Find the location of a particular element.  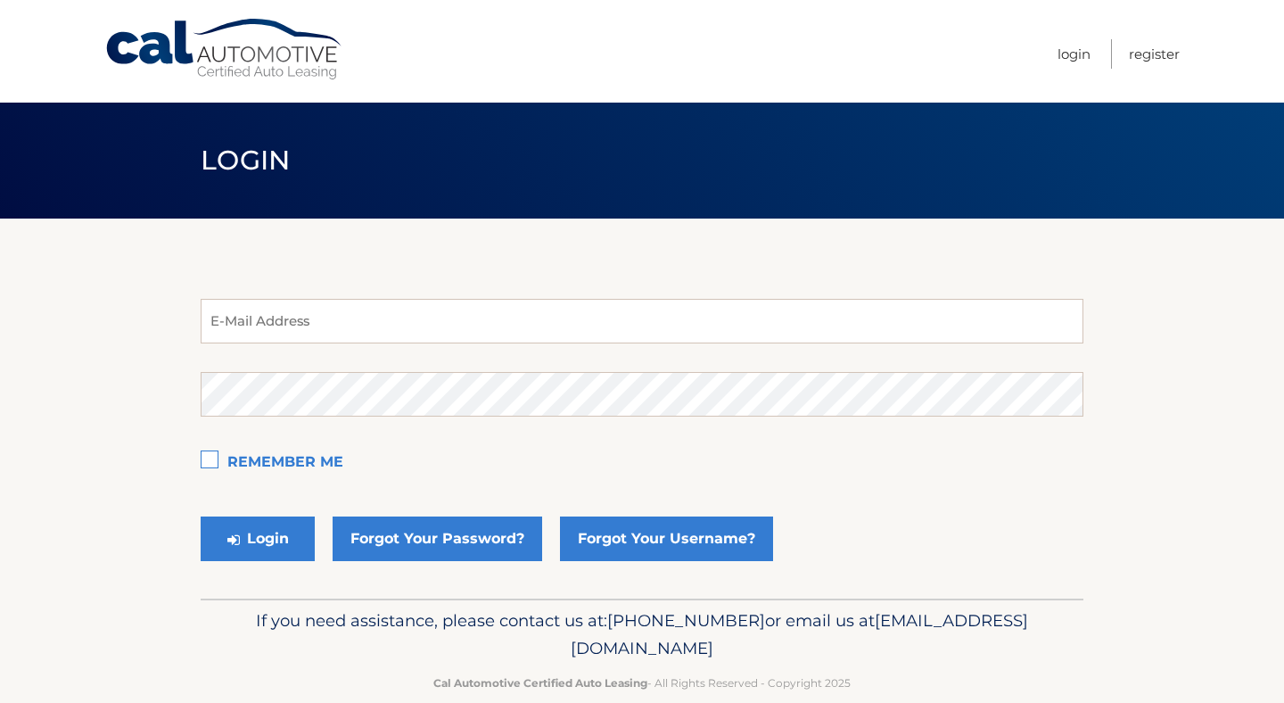

p: If you need assistance, please contact us at: or email us at is located at coordinates (642, 635).